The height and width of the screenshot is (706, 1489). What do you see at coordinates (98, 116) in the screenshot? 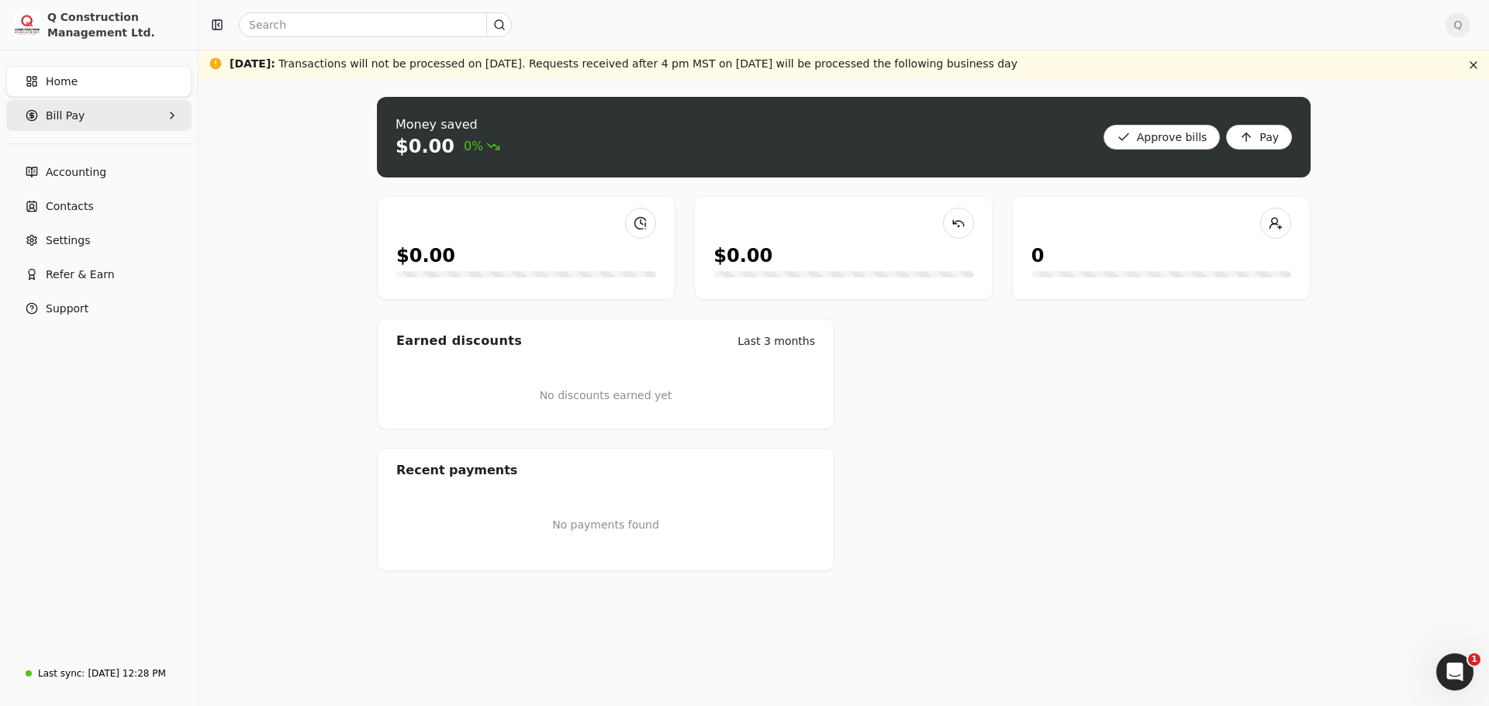
I see `button: Bill Pay` at bounding box center [98, 116].